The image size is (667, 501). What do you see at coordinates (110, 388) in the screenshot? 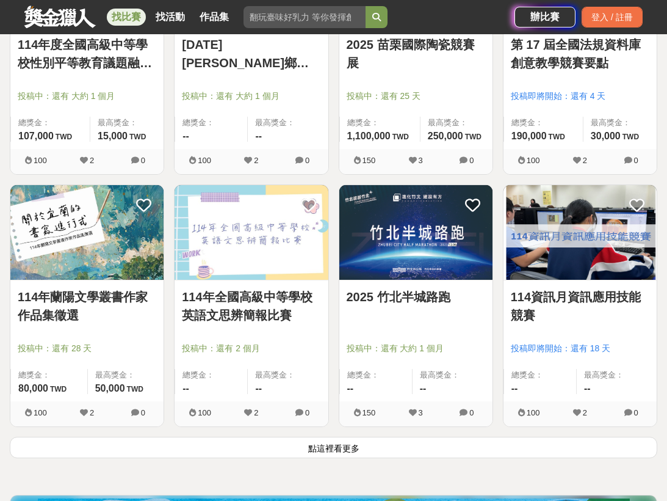
I see `span: 50,000` at bounding box center [110, 388].